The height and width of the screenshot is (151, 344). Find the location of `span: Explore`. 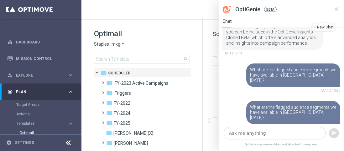

span: Explore is located at coordinates (42, 75).